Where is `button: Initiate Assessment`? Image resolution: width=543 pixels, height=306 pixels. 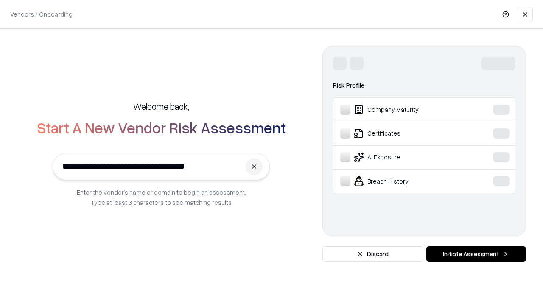 button: Initiate Assessment is located at coordinates (476, 254).